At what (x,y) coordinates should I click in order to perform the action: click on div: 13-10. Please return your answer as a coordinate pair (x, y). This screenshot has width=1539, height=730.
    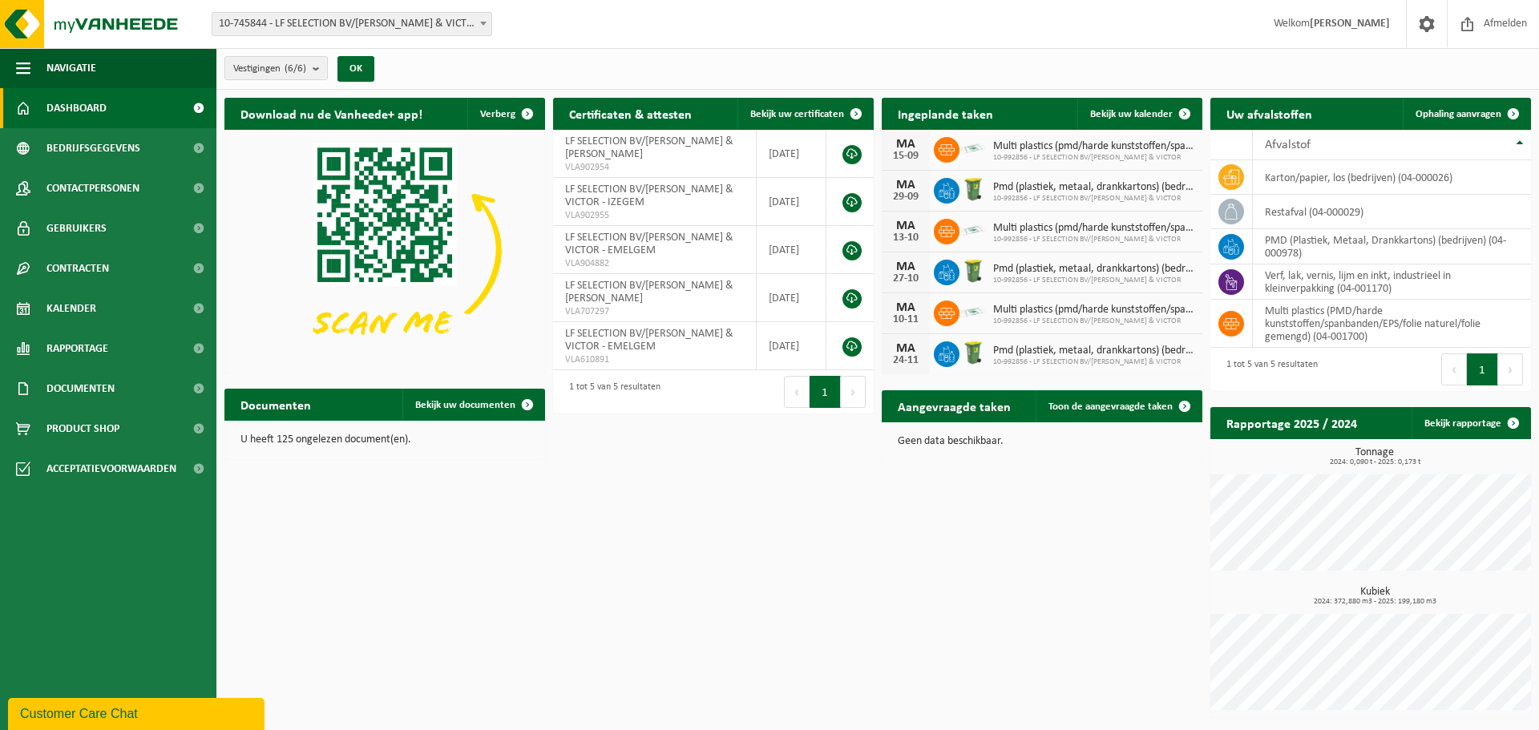
    Looking at the image, I should click on (906, 238).